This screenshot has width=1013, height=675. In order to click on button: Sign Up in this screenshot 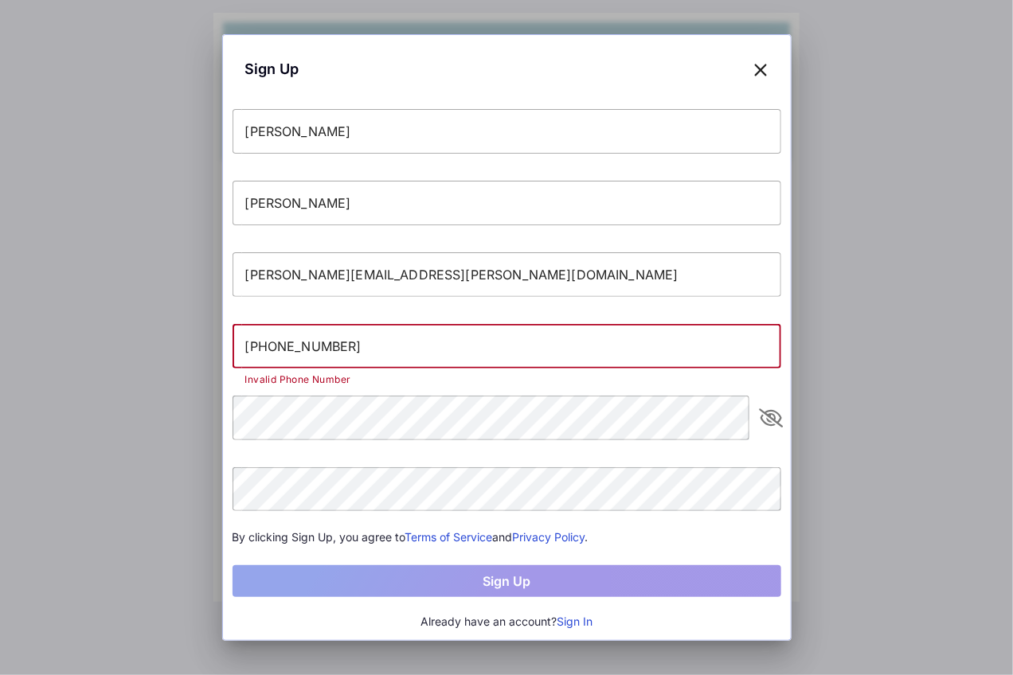, I will do `click(506, 581)`.